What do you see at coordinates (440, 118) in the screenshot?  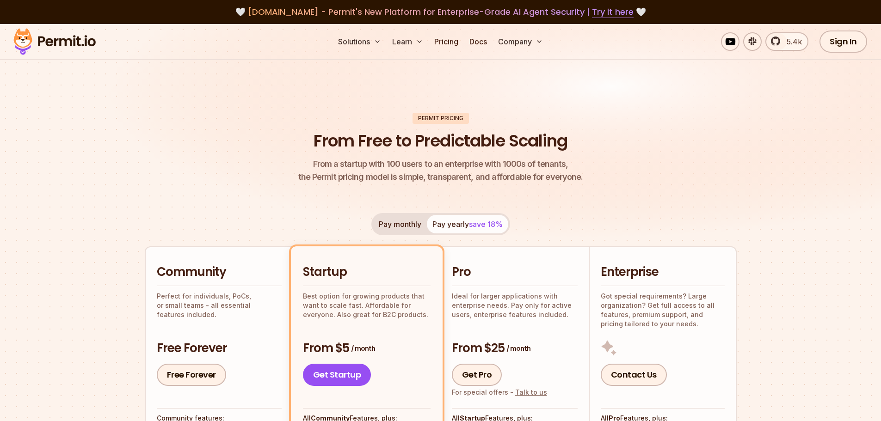 I see `div: Permit Pricing` at bounding box center [440, 118].